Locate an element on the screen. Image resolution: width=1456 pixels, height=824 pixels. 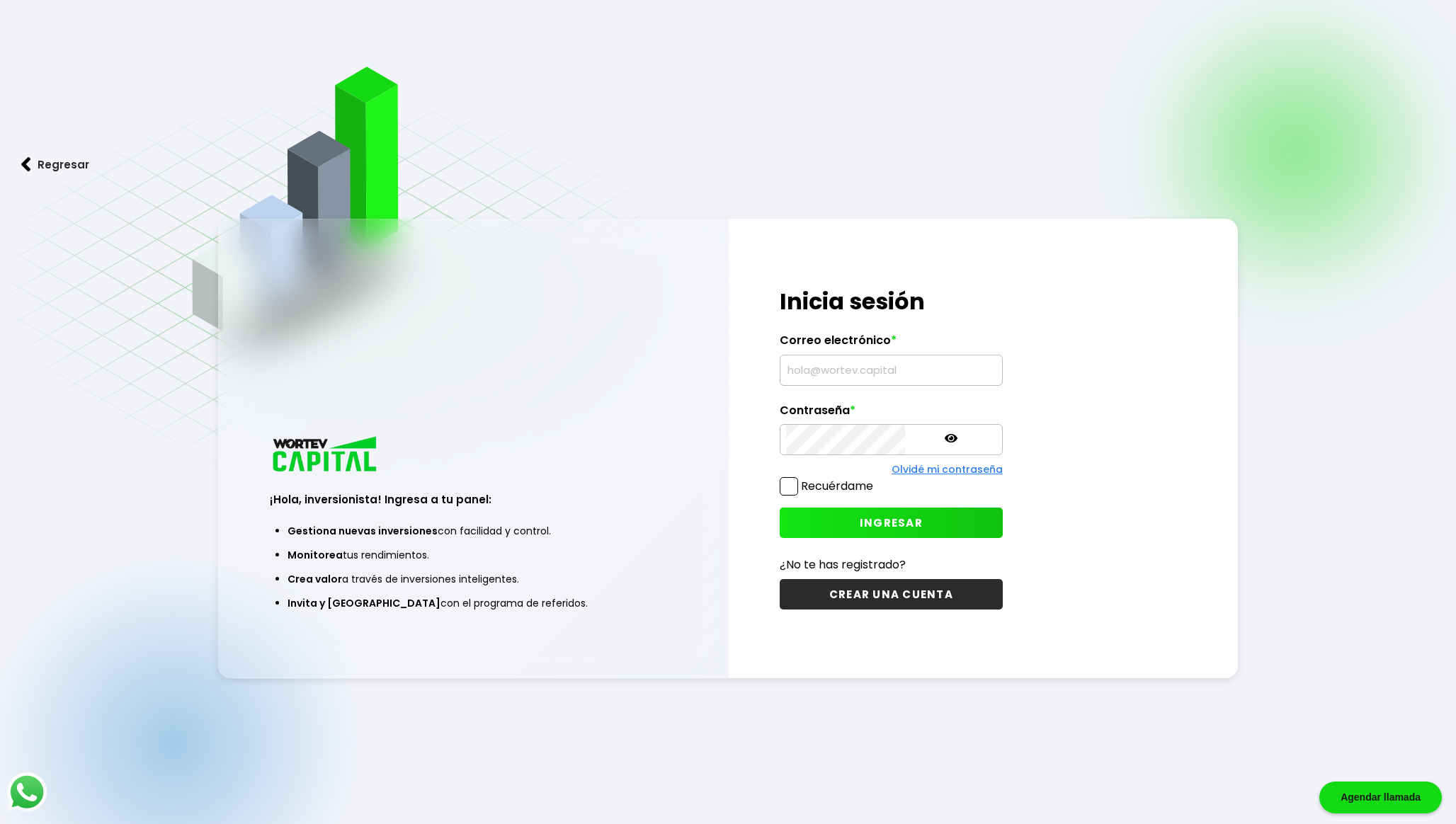
li: con facilidad y control. is located at coordinates (473, 531).